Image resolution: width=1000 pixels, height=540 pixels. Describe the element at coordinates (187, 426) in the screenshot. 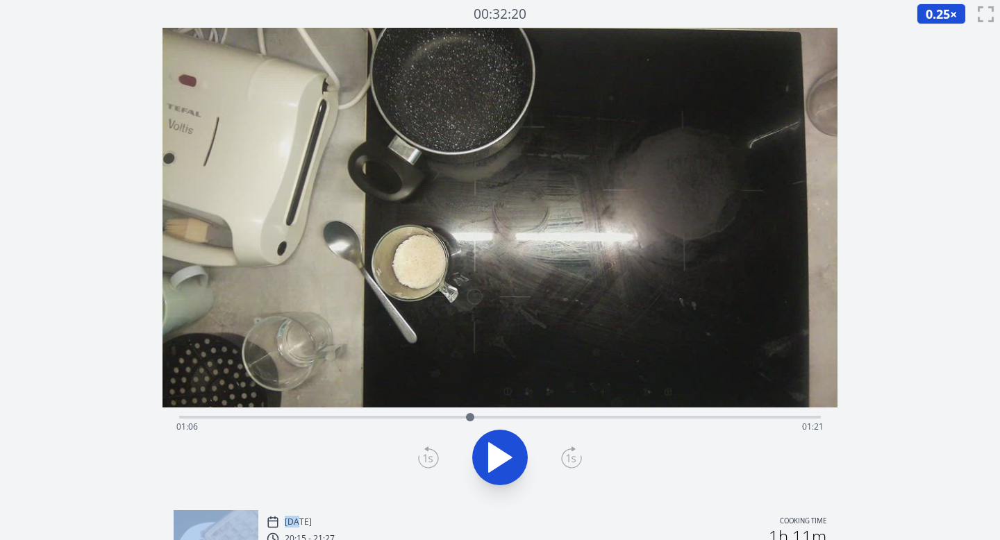

I see `span: 01:06` at that location.